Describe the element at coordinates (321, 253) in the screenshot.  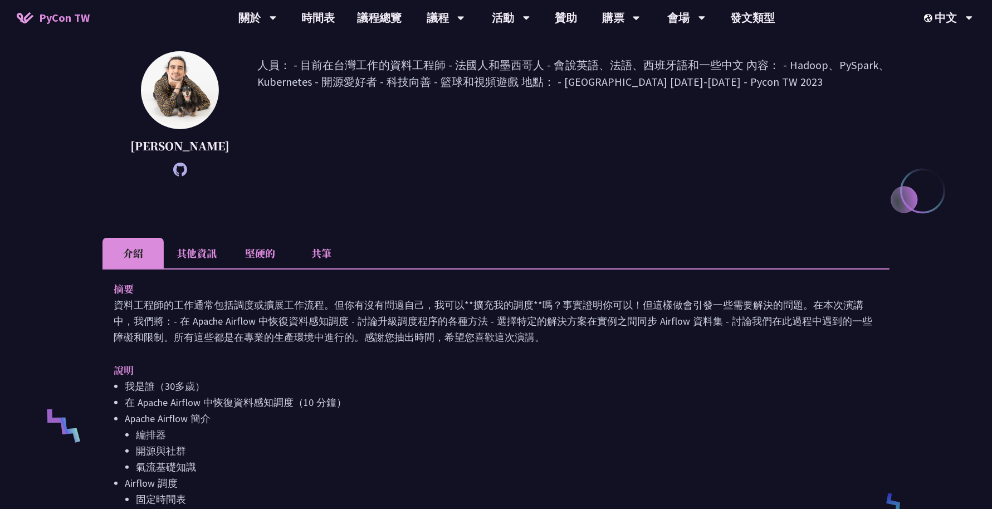
I see `li: 共筆` at that location.